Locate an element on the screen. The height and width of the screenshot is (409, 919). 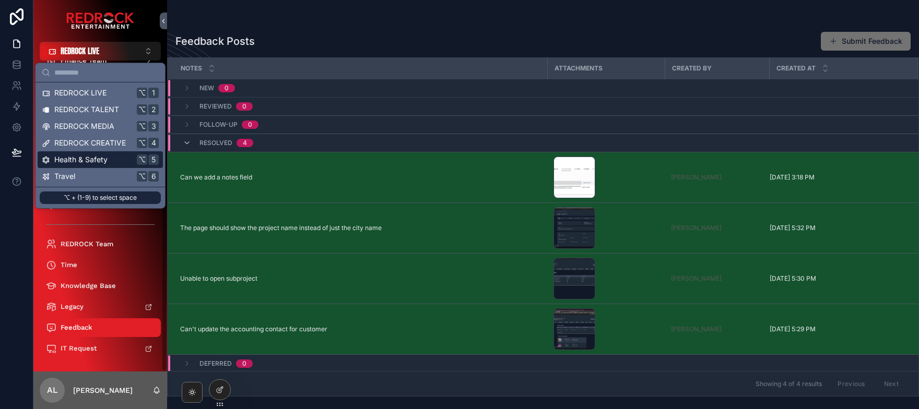
span: The page should show the project name instead of just the city name is located at coordinates (281, 228).